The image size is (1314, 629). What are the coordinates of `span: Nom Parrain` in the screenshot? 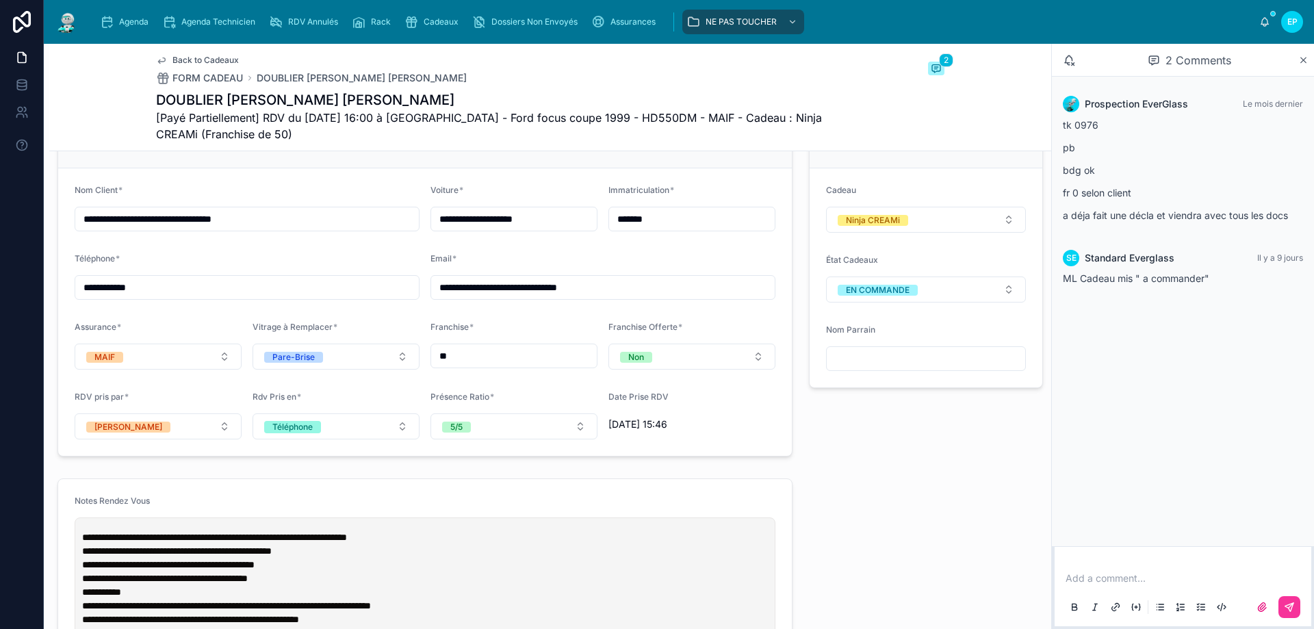 It's located at (851, 329).